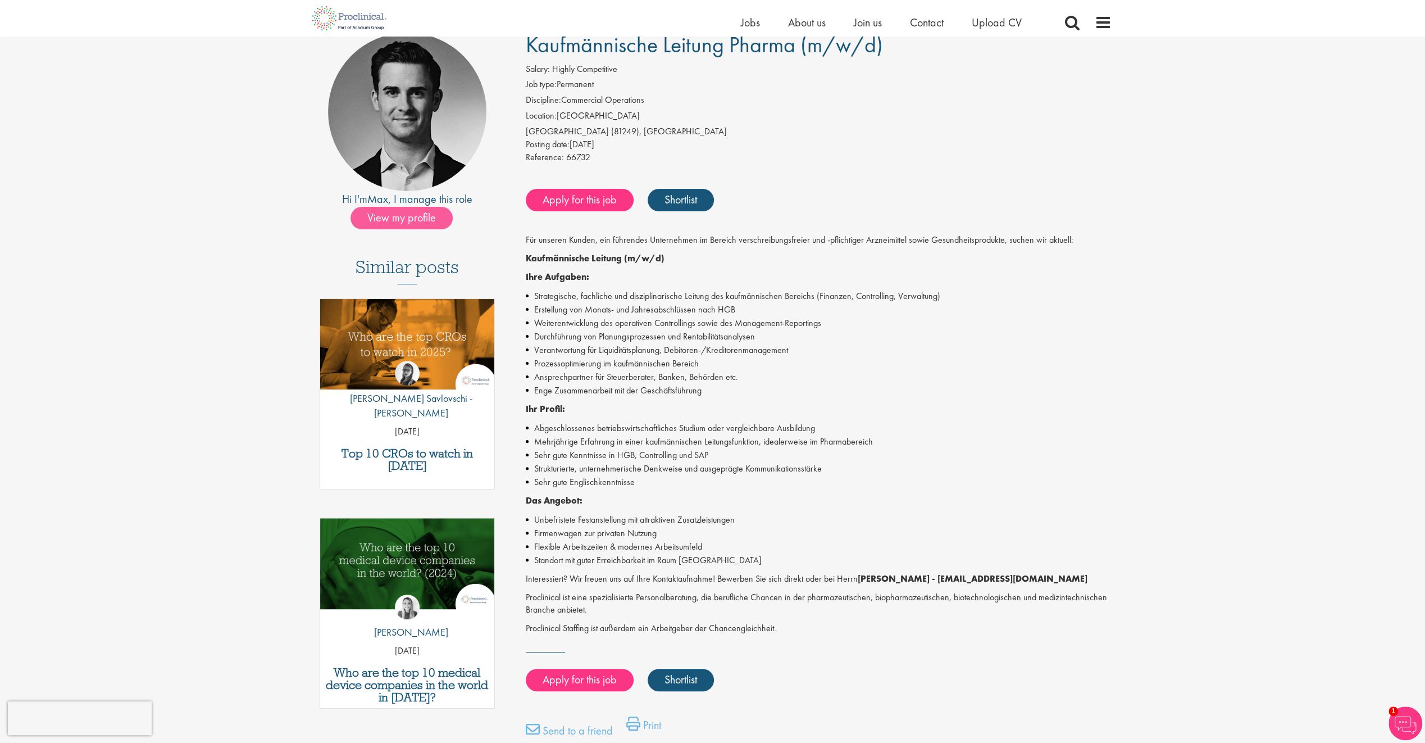 The height and width of the screenshot is (743, 1425). Describe the element at coordinates (997, 22) in the screenshot. I see `span: Upload CV` at that location.